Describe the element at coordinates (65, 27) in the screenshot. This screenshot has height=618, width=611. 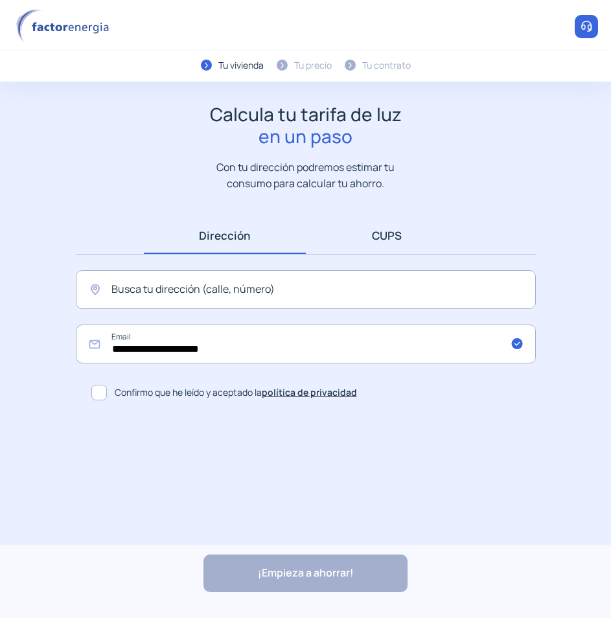
I see `img: logo factor` at that location.